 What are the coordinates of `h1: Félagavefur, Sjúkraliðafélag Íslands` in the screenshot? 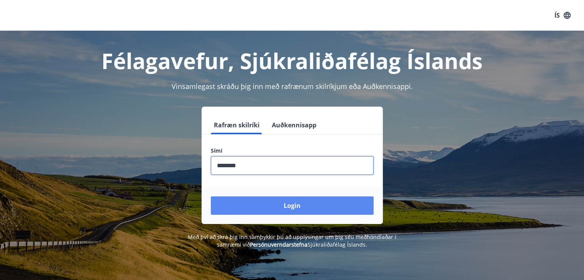 It's located at (292, 61).